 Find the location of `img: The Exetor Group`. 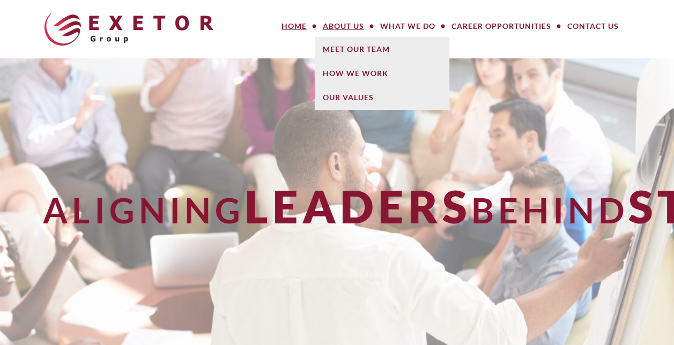

img: The Exetor Group is located at coordinates (129, 29).